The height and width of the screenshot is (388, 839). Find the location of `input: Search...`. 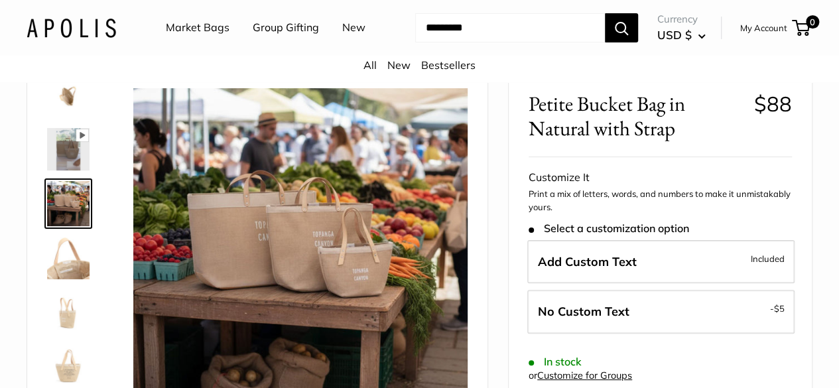

input: Search... is located at coordinates (510, 28).